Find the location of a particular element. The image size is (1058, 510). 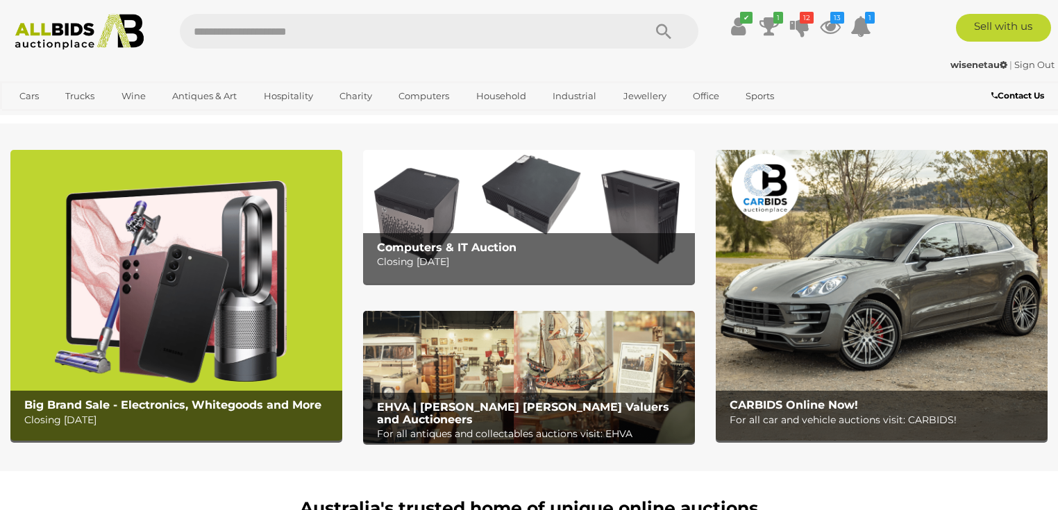

a: Contact Us is located at coordinates (1019, 96).